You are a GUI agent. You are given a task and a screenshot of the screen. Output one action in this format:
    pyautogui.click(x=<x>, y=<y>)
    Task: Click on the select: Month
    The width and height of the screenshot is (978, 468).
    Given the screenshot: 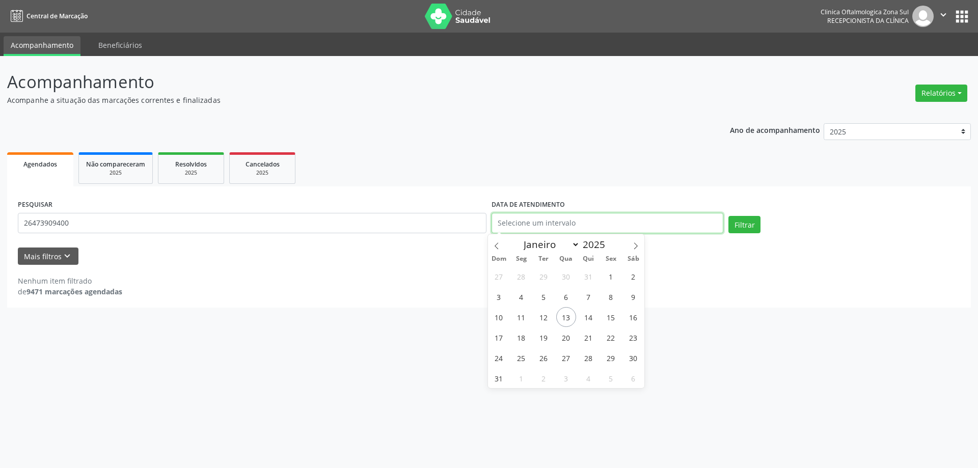 What is the action you would take?
    pyautogui.click(x=550, y=245)
    